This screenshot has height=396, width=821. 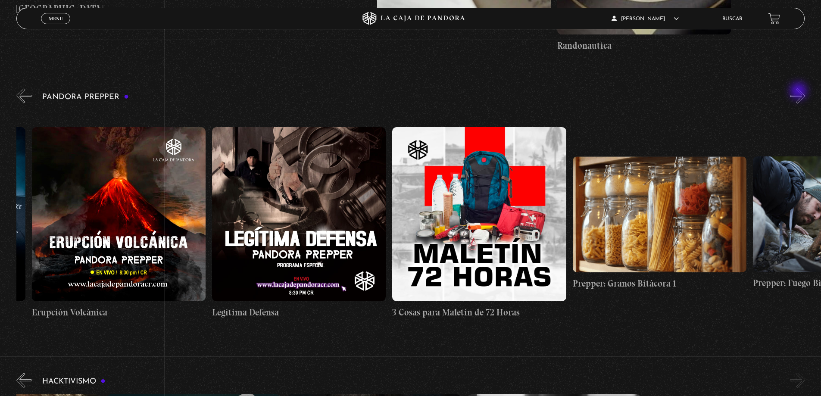 I want to click on a: 3 Cosas para Maletín de 72 Horas, so click(x=479, y=223).